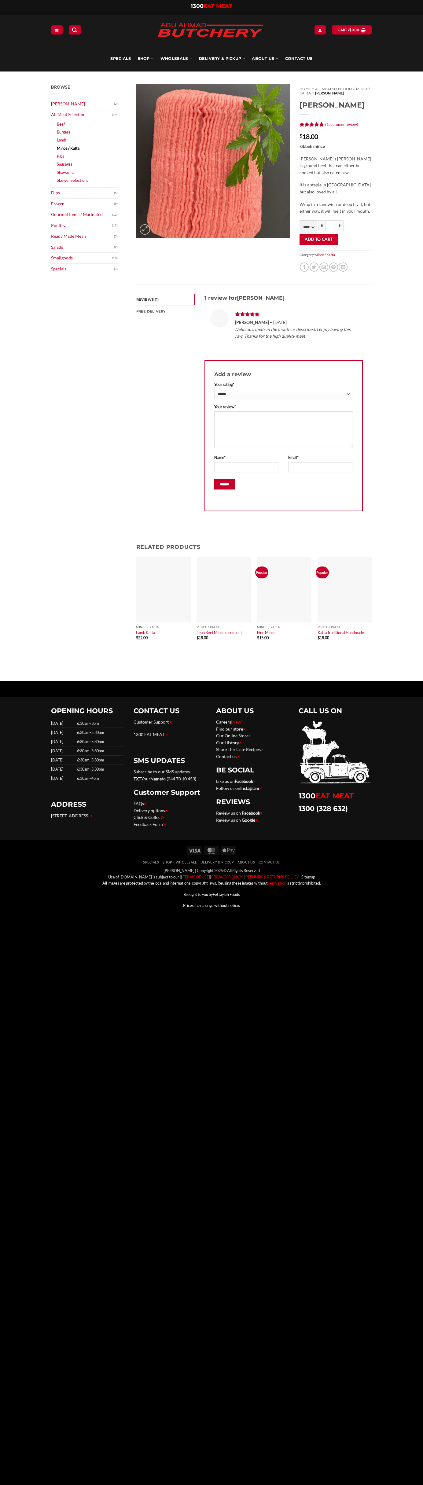  What do you see at coordinates (312, 146) in the screenshot?
I see `strong: kibbeh mince` at bounding box center [312, 146].